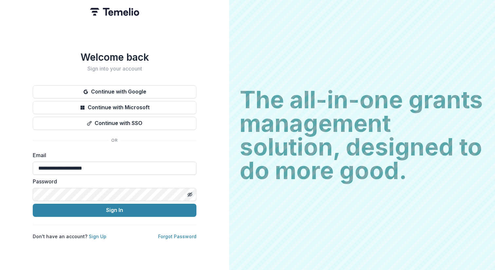 The height and width of the screenshot is (270, 495). I want to click on h1: Welcome back, so click(115, 57).